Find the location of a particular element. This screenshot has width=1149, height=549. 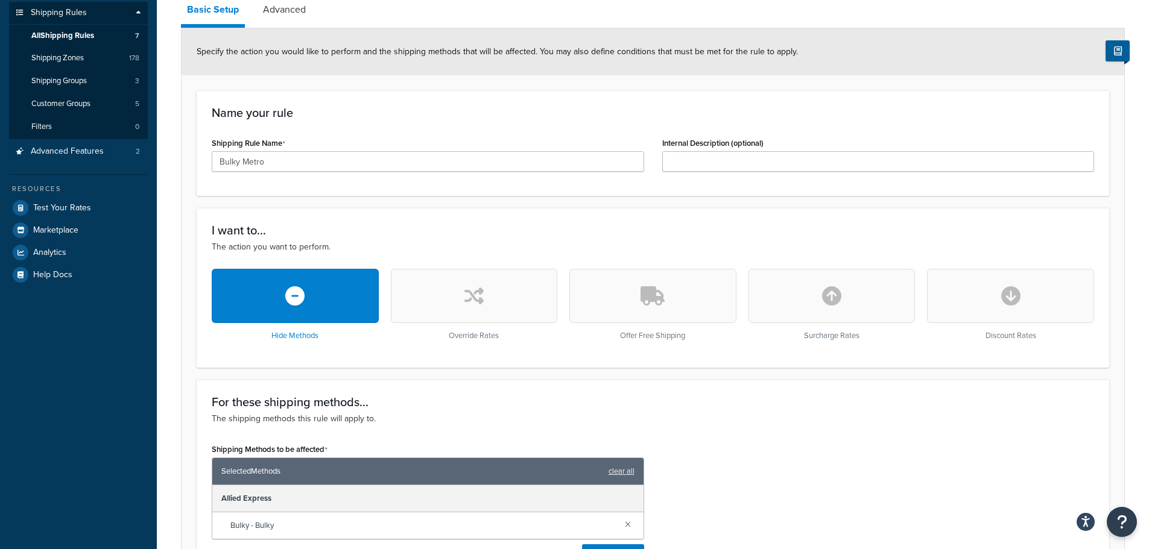

a: Shipping Rules is located at coordinates (78, 13).